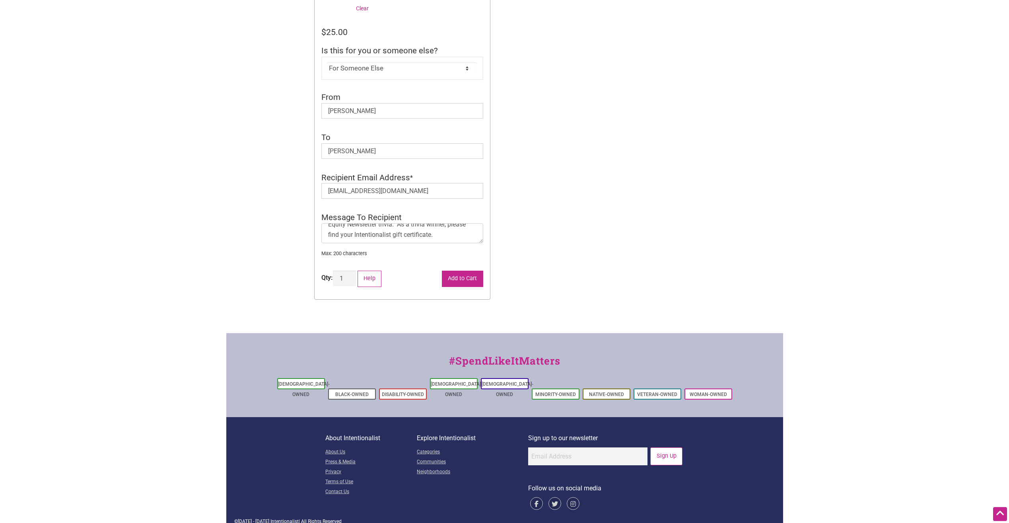 The image size is (1009, 523). I want to click on a: Terms of Use, so click(371, 482).